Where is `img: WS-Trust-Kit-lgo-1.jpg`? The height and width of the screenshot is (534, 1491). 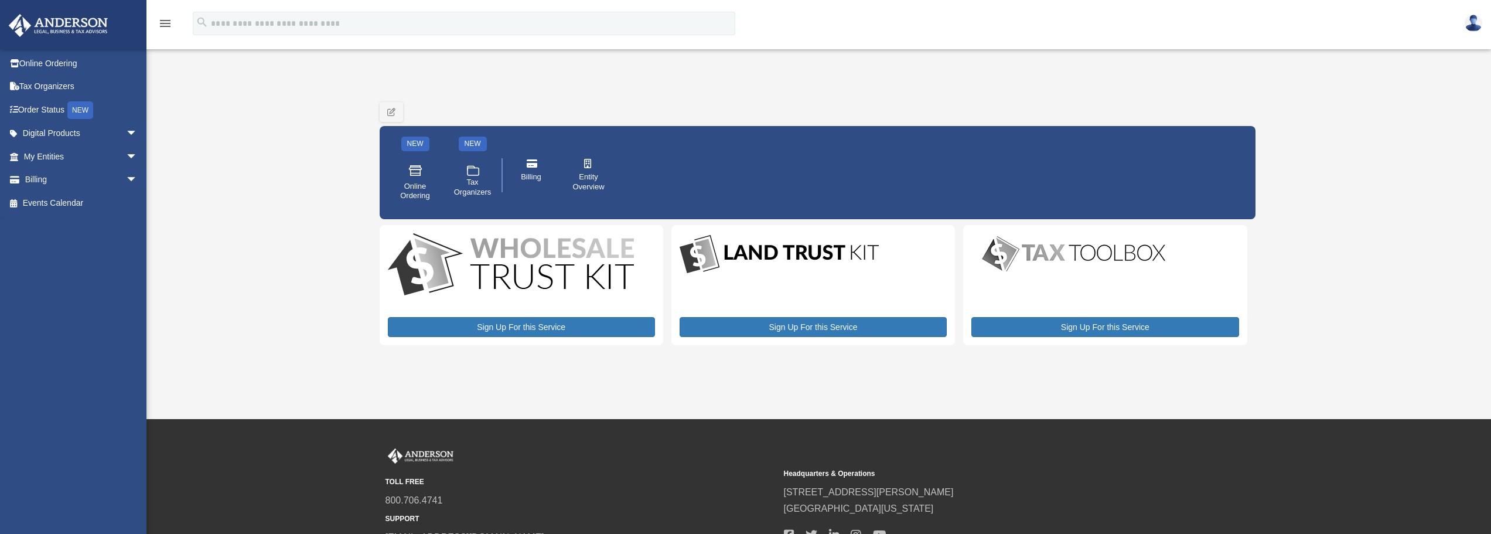 img: WS-Trust-Kit-lgo-1.jpg is located at coordinates (511, 265).